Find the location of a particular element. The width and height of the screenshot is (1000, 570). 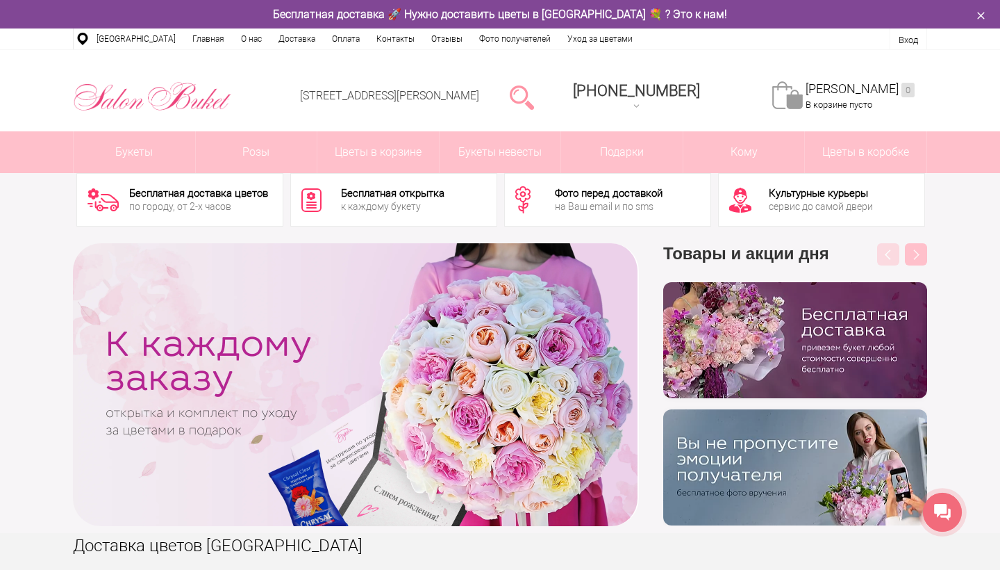

a: Доставка is located at coordinates (297, 39).